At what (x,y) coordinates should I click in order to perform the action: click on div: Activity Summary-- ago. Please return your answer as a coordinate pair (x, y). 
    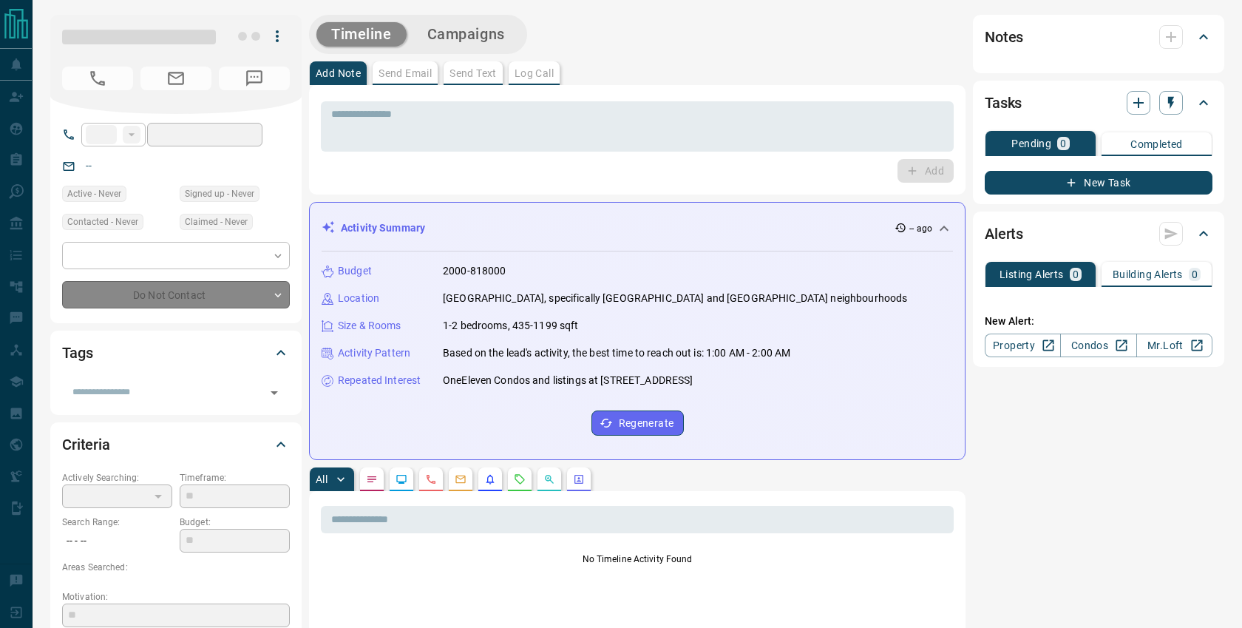
    Looking at the image, I should click on (637, 228).